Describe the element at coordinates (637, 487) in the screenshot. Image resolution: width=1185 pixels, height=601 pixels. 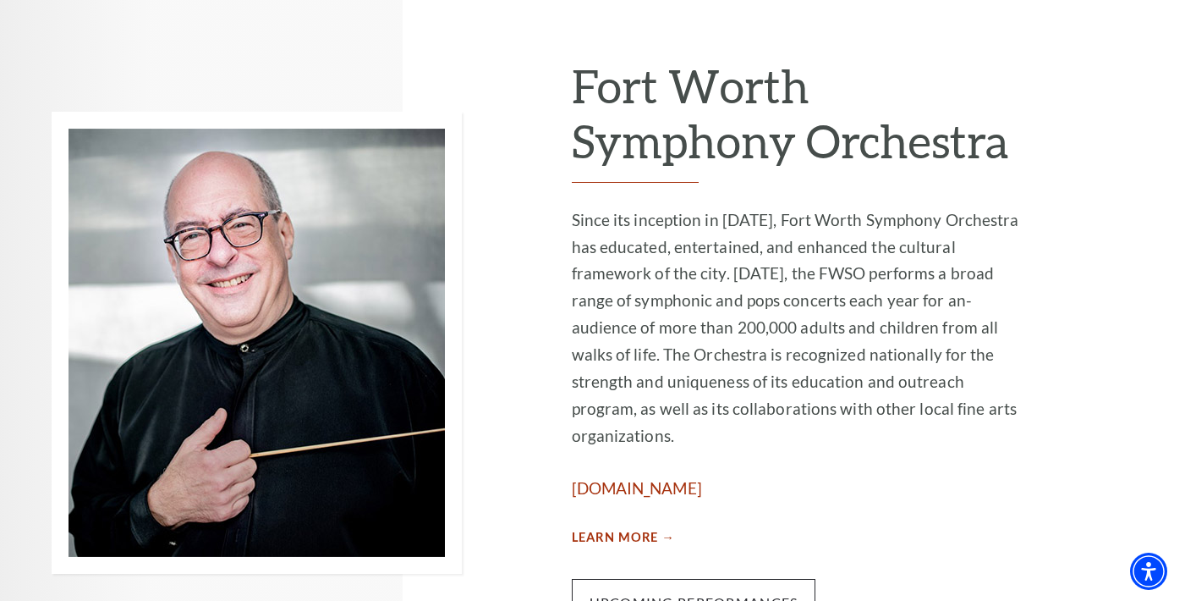
I see `a: www.fwsymphony.org - open in a new tab` at that location.